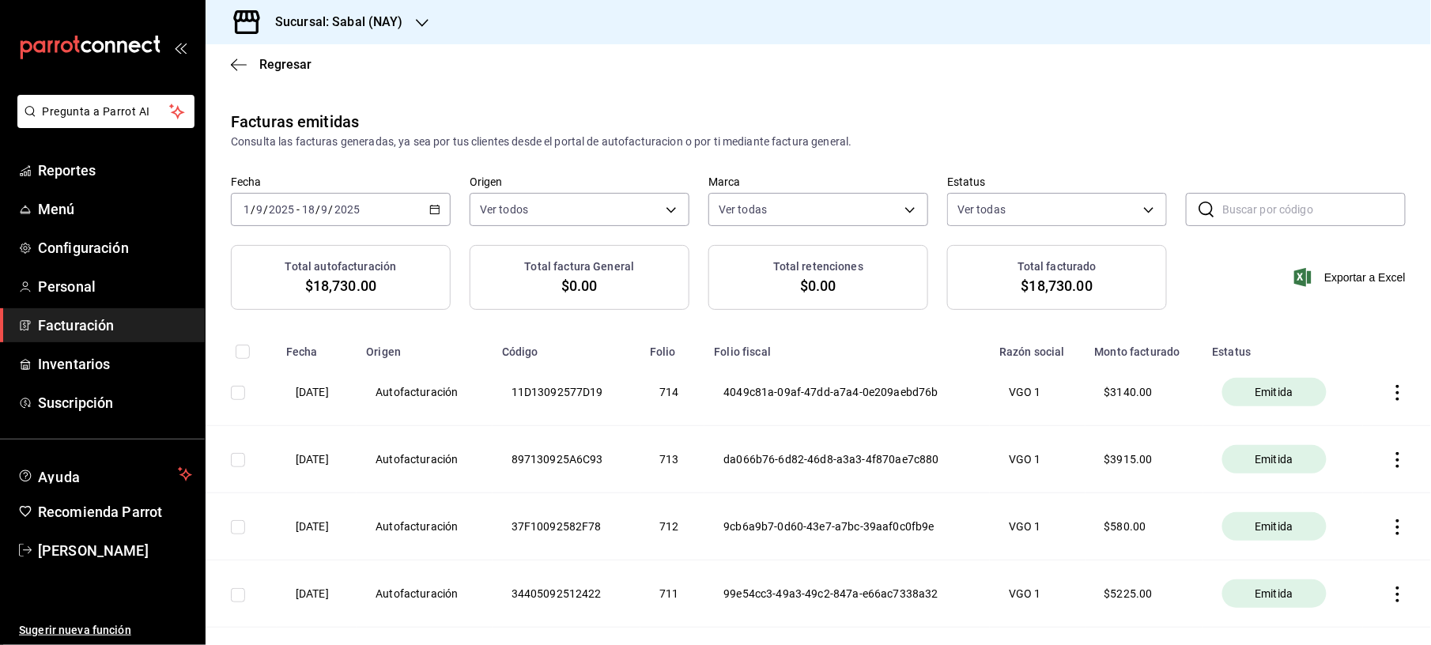  I want to click on button: Regresar, so click(271, 64).